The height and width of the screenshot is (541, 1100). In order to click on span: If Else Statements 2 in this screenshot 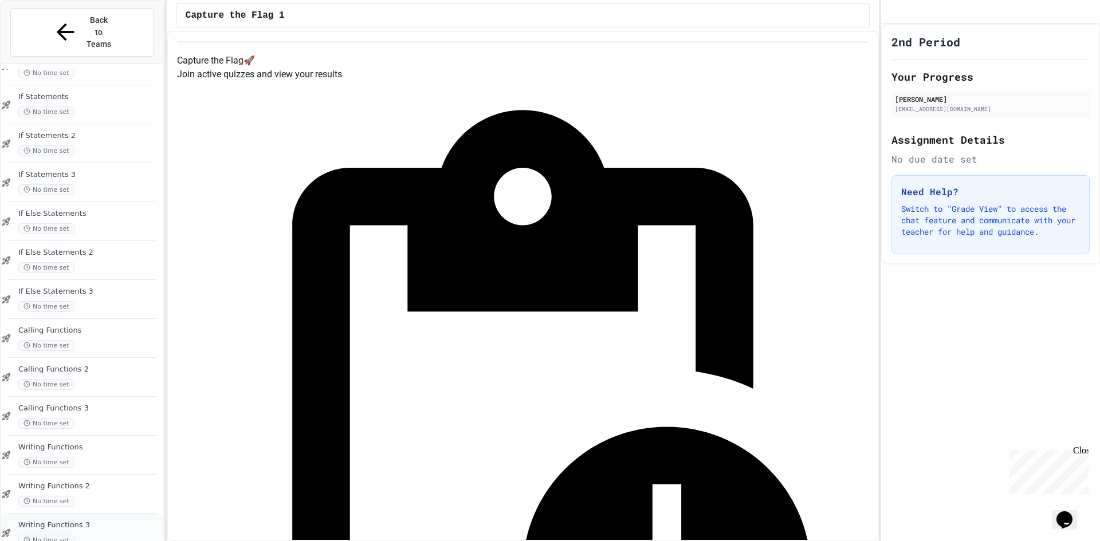, I will do `click(89, 253)`.